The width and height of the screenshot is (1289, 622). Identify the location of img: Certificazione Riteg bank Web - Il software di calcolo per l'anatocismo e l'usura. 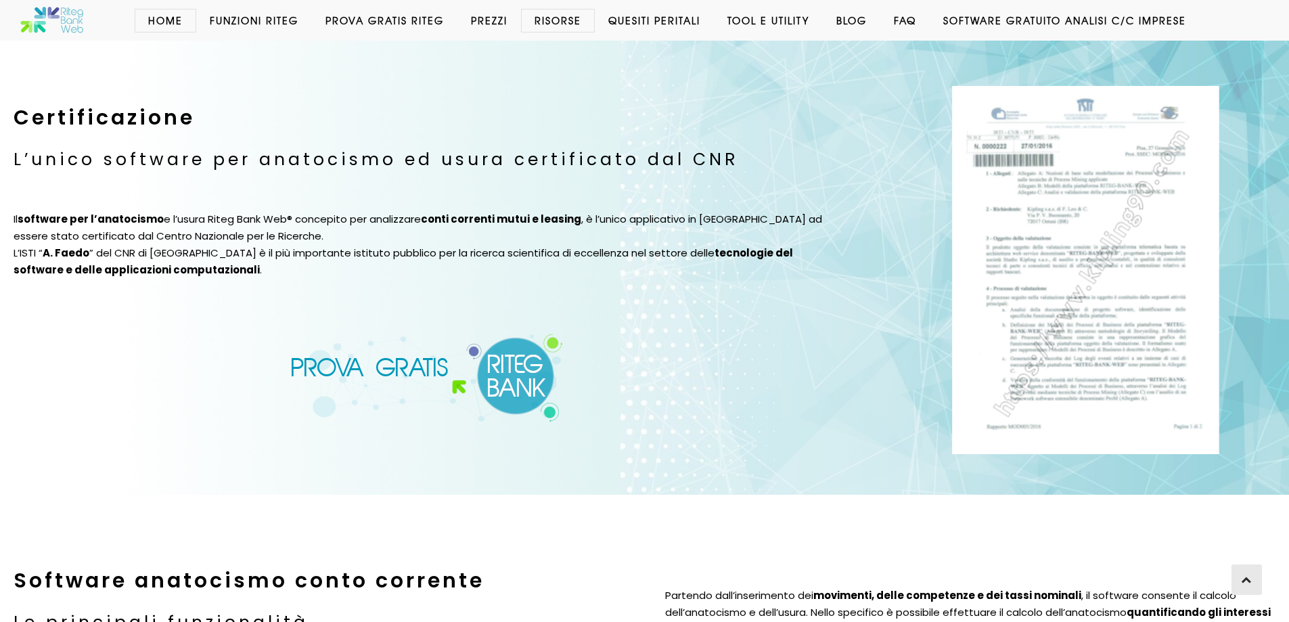
(1085, 270).